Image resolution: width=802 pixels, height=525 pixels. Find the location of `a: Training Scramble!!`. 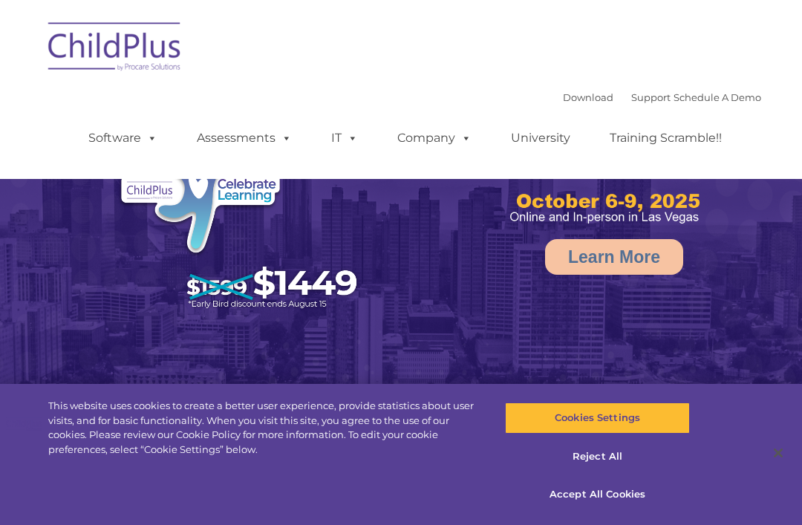

a: Training Scramble!! is located at coordinates (665, 138).